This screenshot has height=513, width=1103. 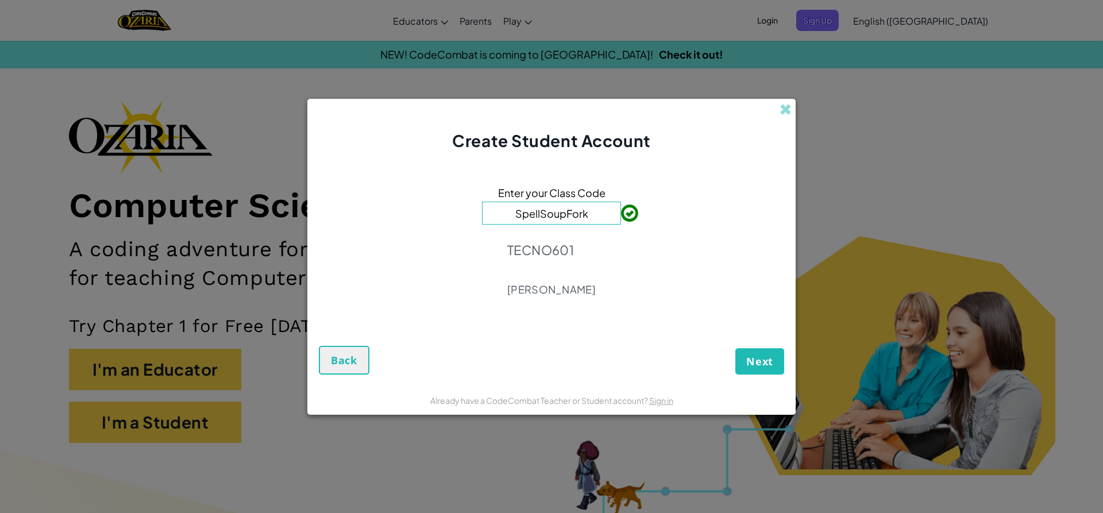 What do you see at coordinates (551, 192) in the screenshot?
I see `span: Enter your Class Code` at bounding box center [551, 192].